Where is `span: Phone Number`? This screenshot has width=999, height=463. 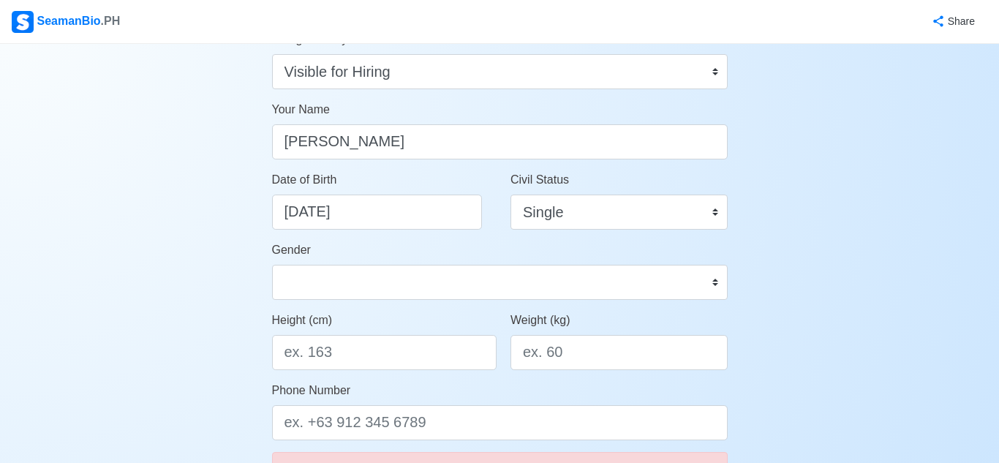
span: Phone Number is located at coordinates (312, 390).